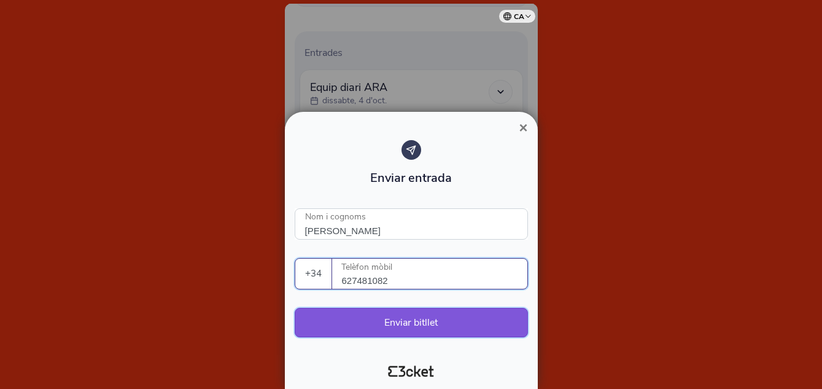  I want to click on input: Nom i cognoms, so click(411, 224).